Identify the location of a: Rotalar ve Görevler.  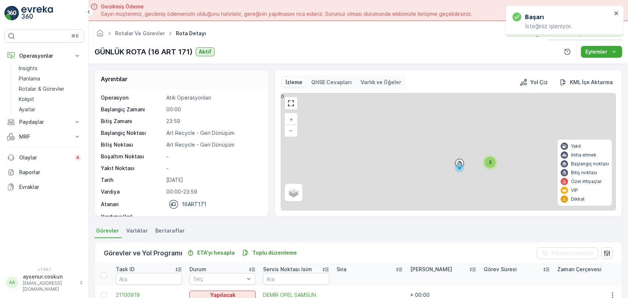
(140, 33).